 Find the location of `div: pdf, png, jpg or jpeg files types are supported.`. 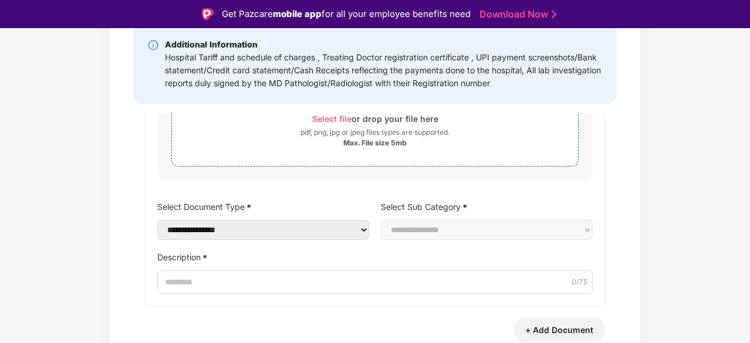

div: pdf, png, jpg or jpeg files types are supported. is located at coordinates (375, 133).